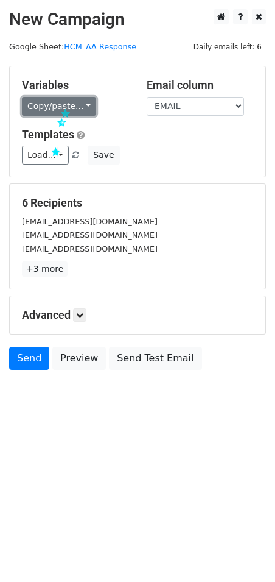 The height and width of the screenshot is (582, 275). Describe the element at coordinates (48, 134) in the screenshot. I see `a: Templates` at that location.